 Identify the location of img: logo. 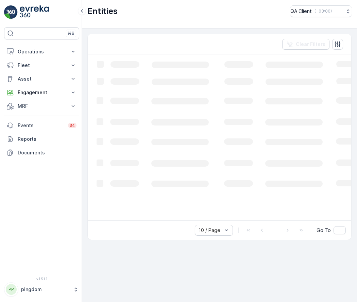
(11, 12).